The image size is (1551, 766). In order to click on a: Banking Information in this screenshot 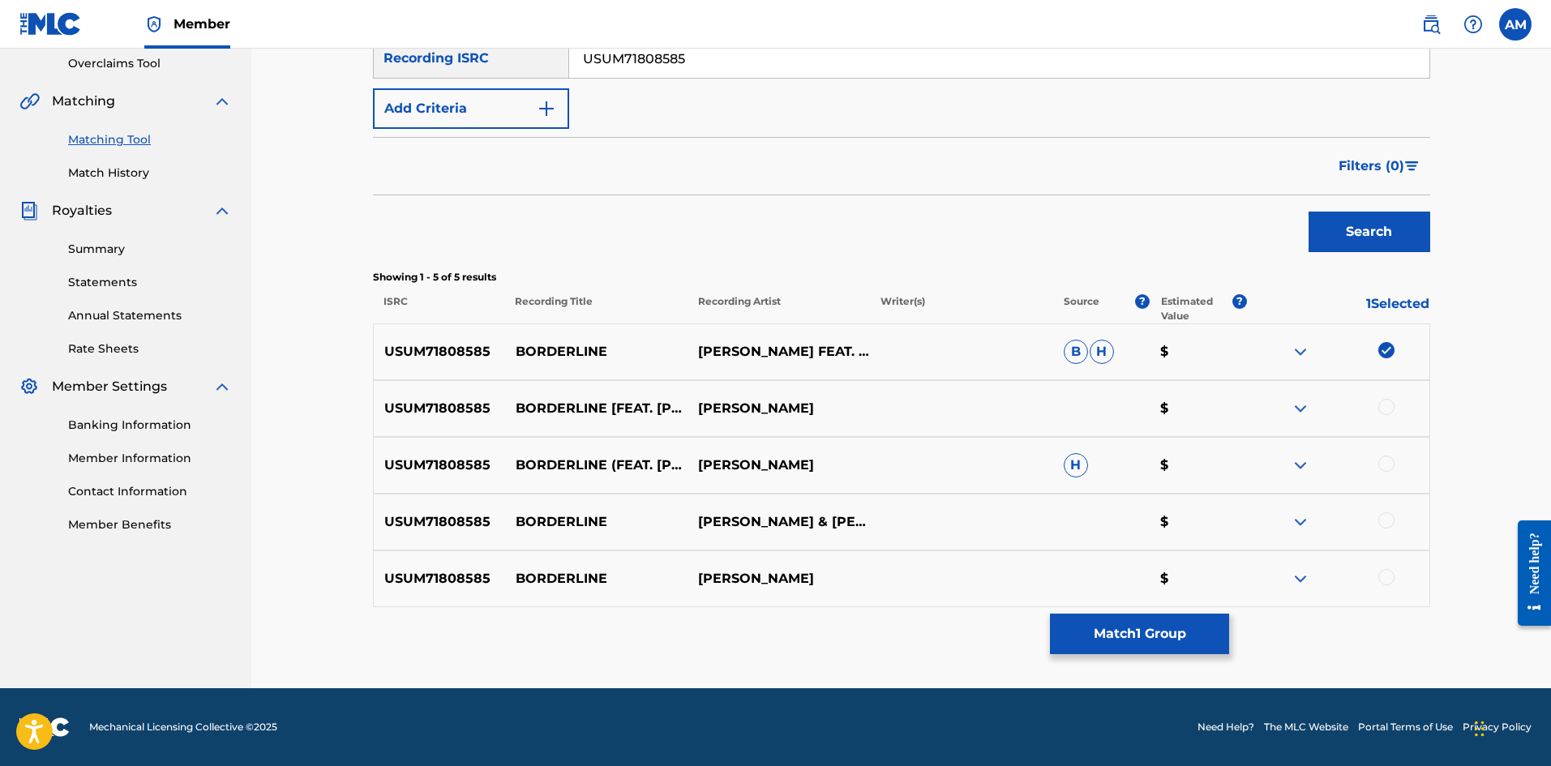, I will do `click(150, 425)`.